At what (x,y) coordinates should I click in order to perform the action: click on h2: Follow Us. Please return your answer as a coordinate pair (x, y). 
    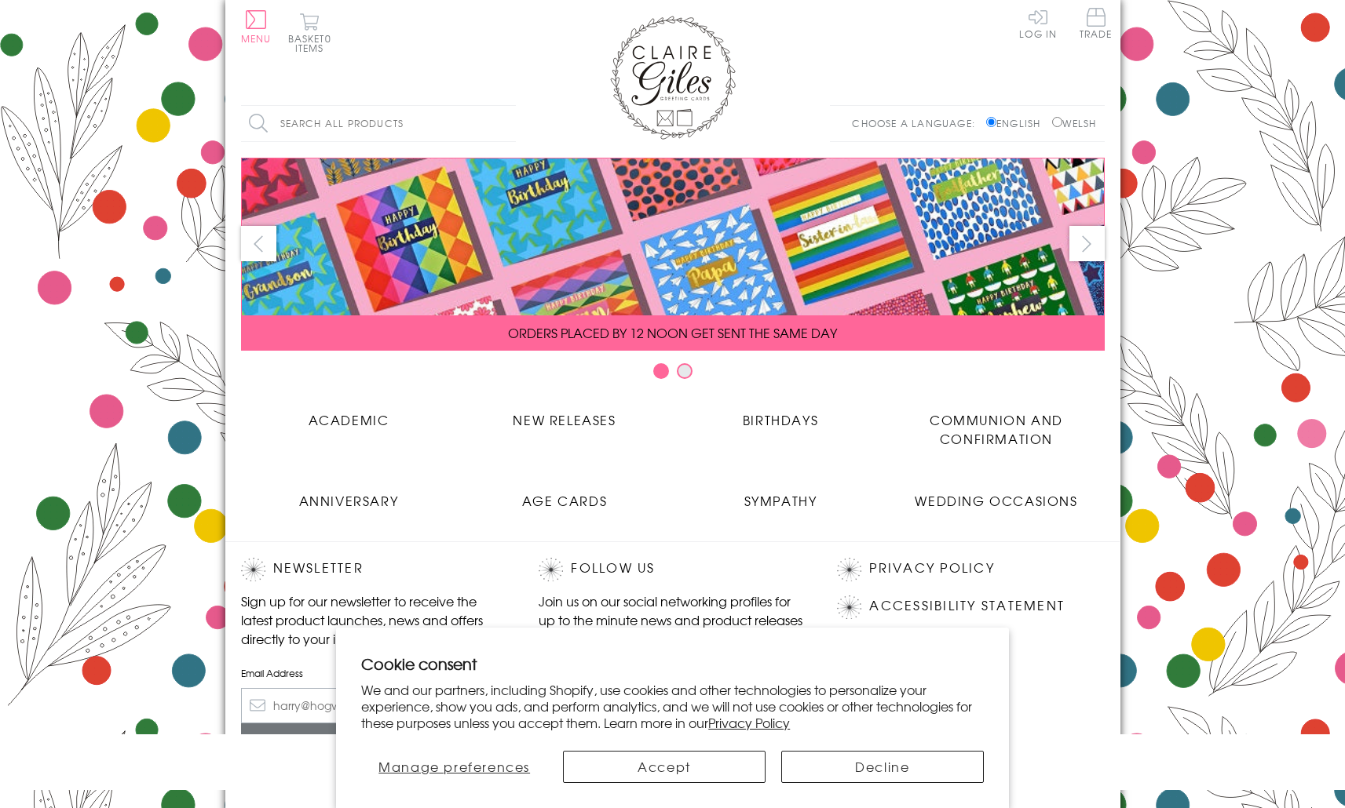
    Looking at the image, I should click on (672, 570).